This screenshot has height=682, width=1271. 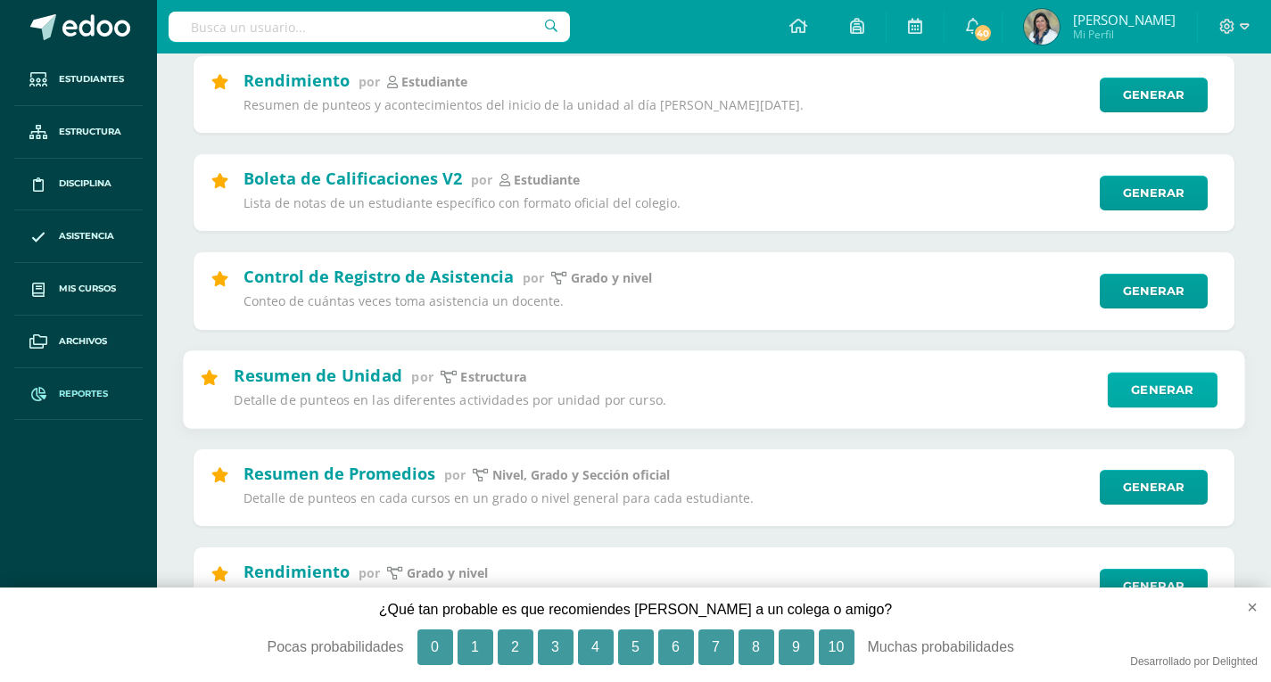 What do you see at coordinates (596, 648) in the screenshot?
I see `button: 4` at bounding box center [596, 648].